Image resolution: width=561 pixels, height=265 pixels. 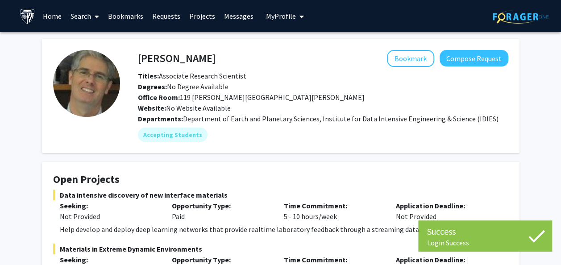 What do you see at coordinates (52, 16) in the screenshot?
I see `a: Home` at bounding box center [52, 16].